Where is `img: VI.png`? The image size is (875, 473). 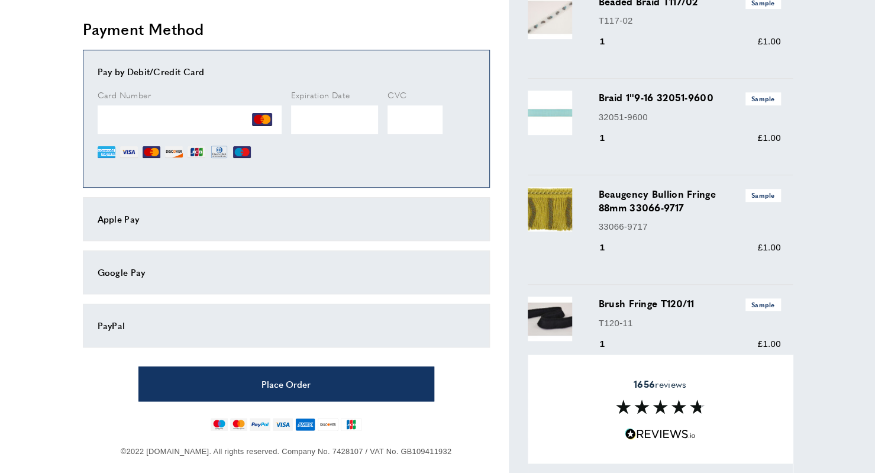 img: VI.png is located at coordinates (129, 152).